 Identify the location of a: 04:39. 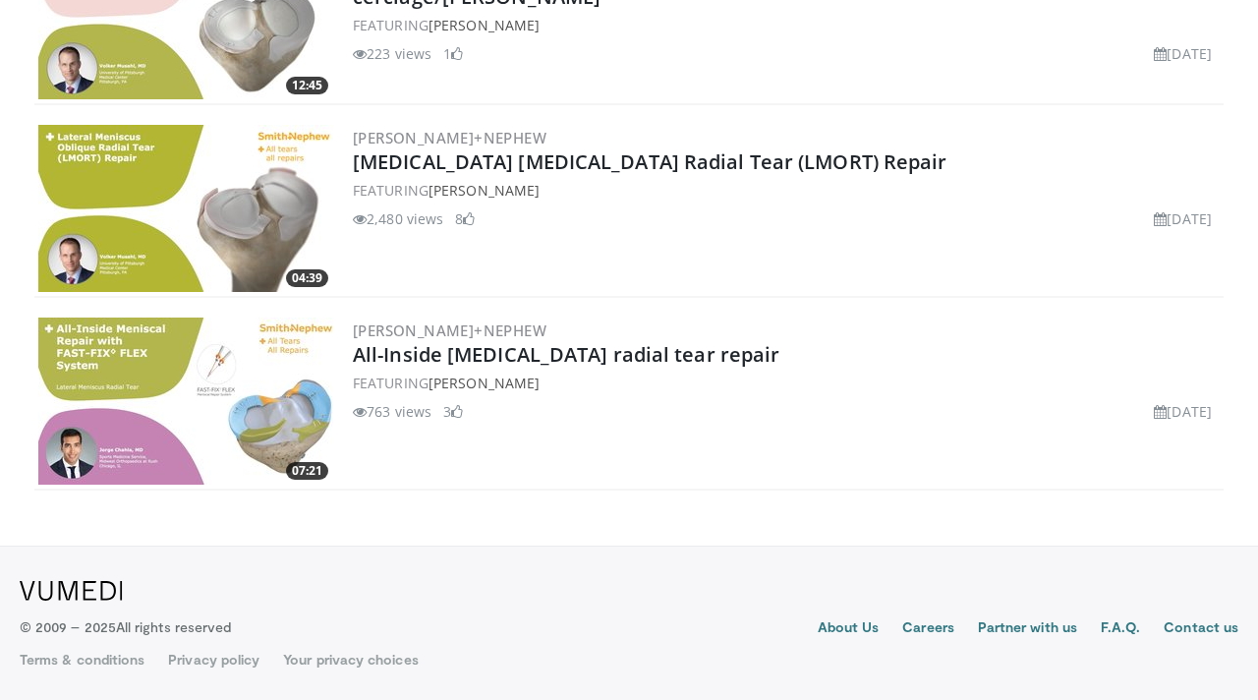
(186, 208).